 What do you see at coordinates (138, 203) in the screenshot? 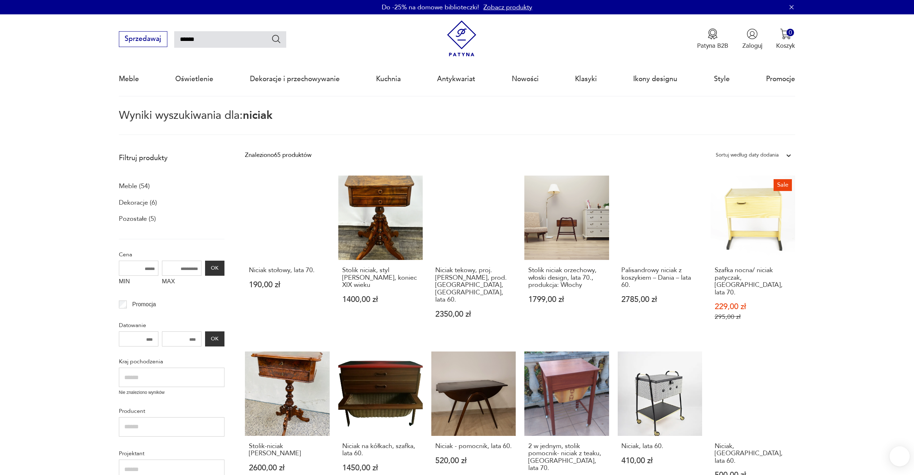
I see `p: Dekoracje (6)` at bounding box center [138, 203].